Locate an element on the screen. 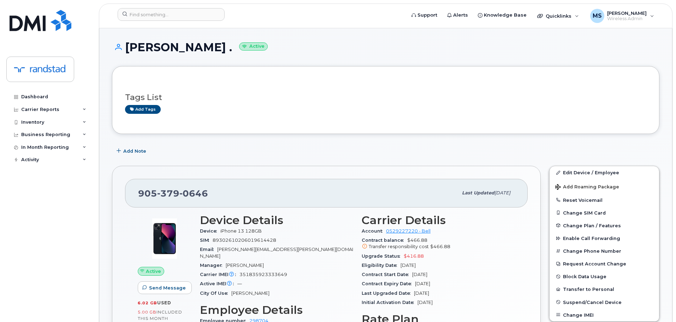 Image resolution: width=676 pixels, height=322 pixels. span: Active IMEI is located at coordinates (219, 283).